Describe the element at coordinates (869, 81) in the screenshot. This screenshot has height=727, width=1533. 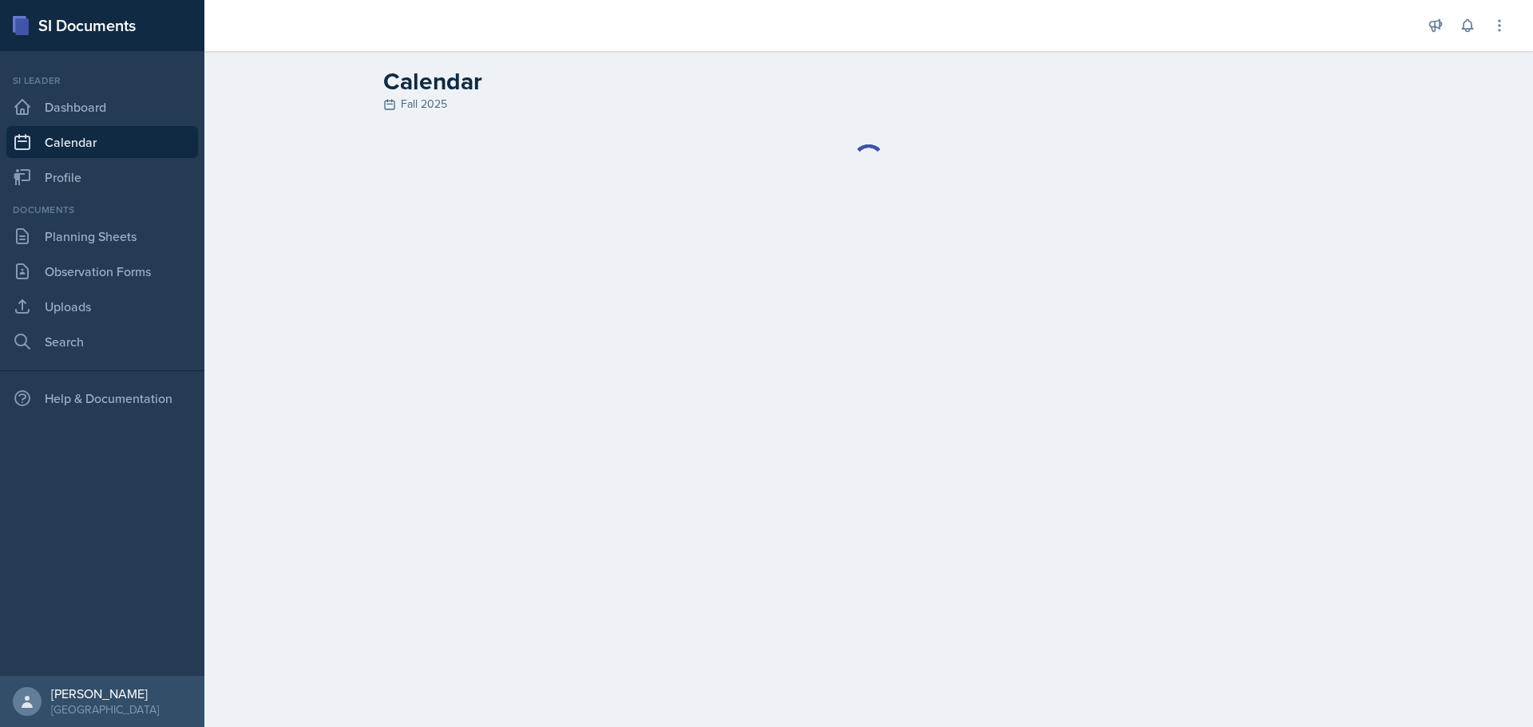
I see `h2: Calendar` at that location.